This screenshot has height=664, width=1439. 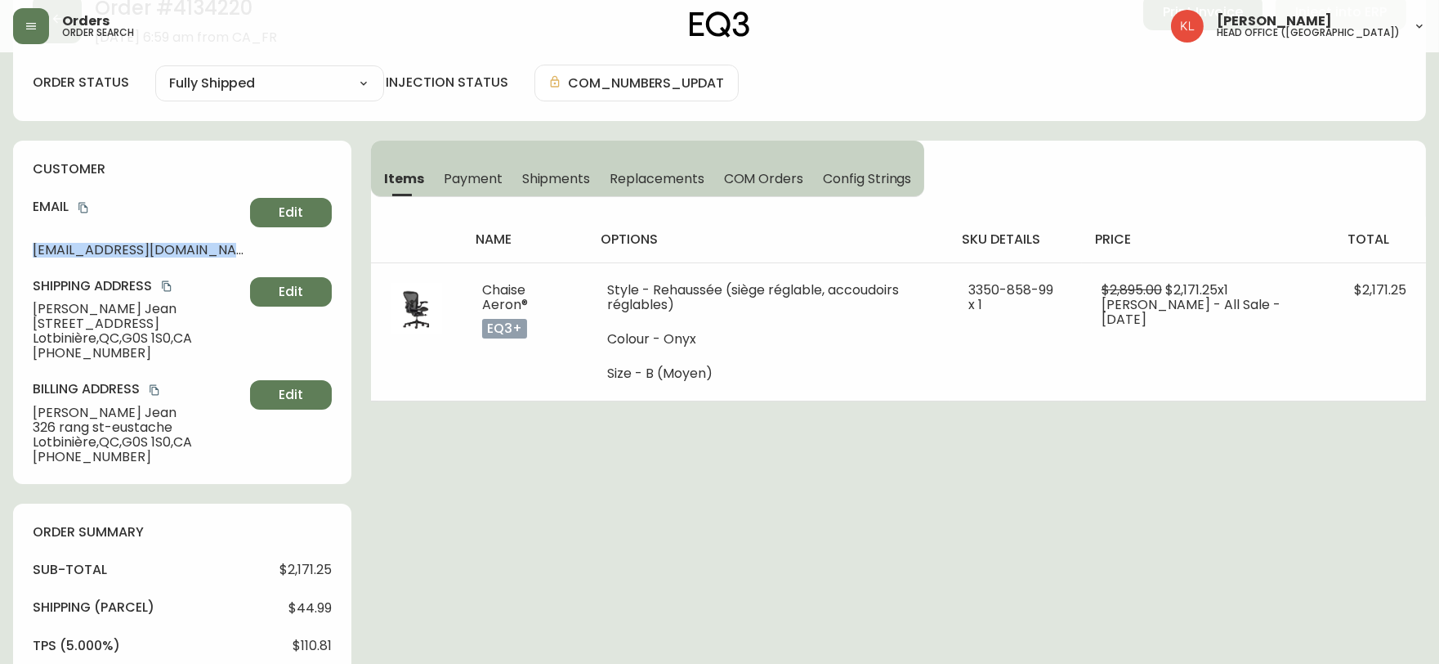 I want to click on h4: sku details, so click(x=1016, y=239).